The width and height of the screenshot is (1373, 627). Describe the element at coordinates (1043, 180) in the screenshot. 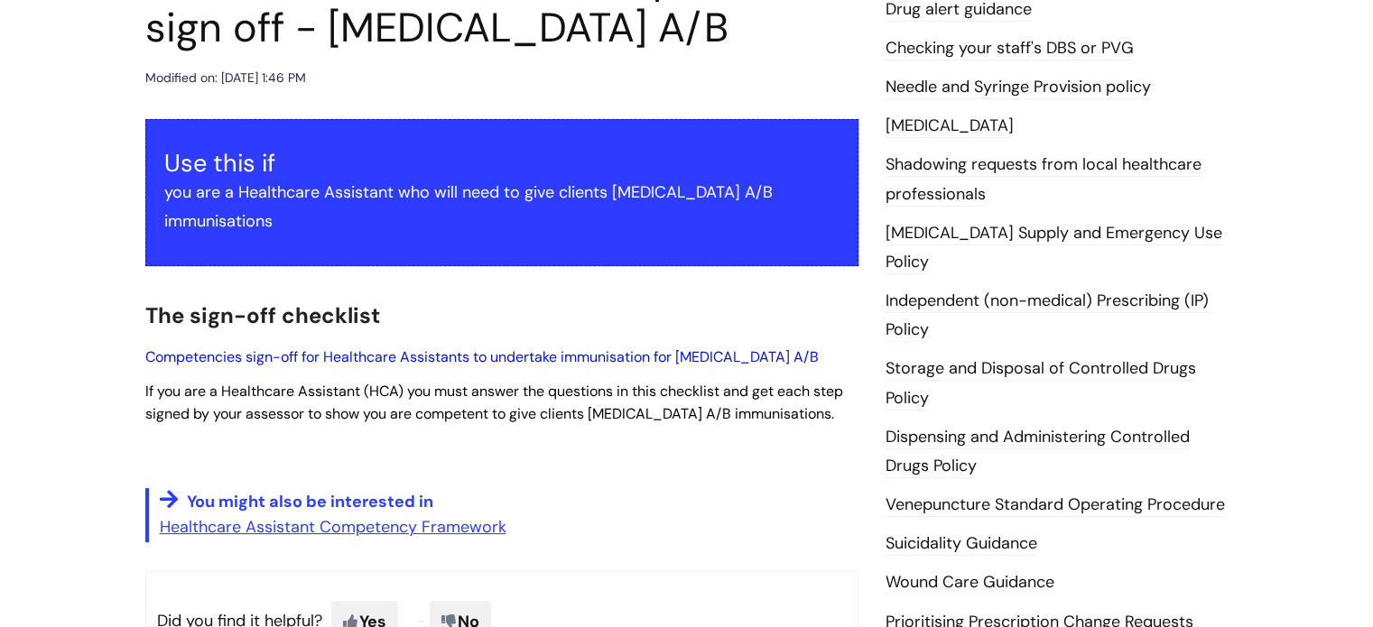

I see `a: Shadowing requests from local healthcare professionals` at that location.